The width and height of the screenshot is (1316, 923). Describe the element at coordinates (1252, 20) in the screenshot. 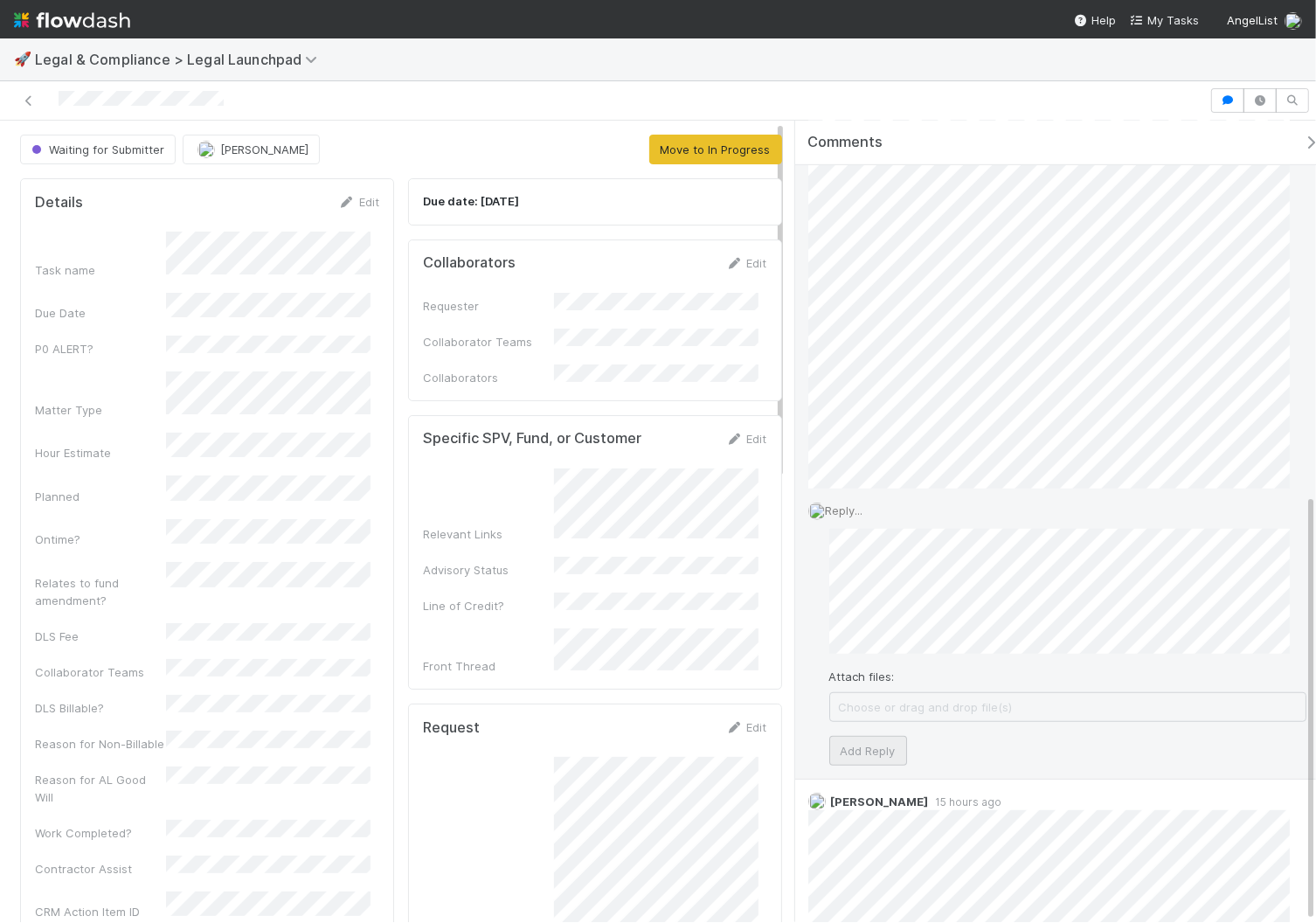

I see `span: AngelList` at that location.